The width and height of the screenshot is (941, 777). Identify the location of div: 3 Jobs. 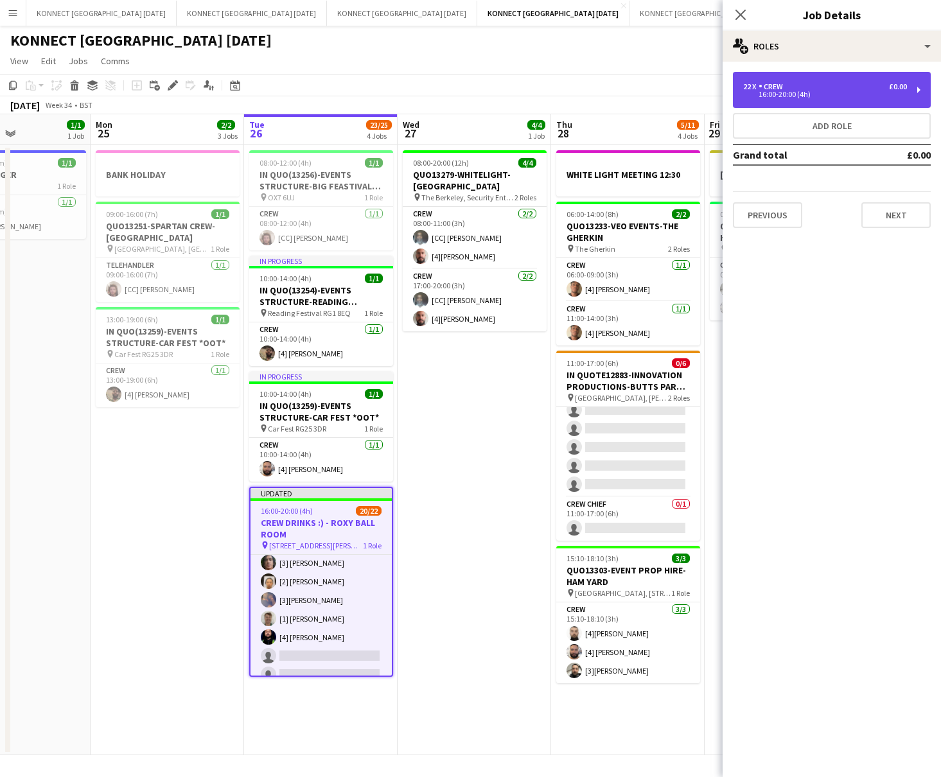
(227, 136).